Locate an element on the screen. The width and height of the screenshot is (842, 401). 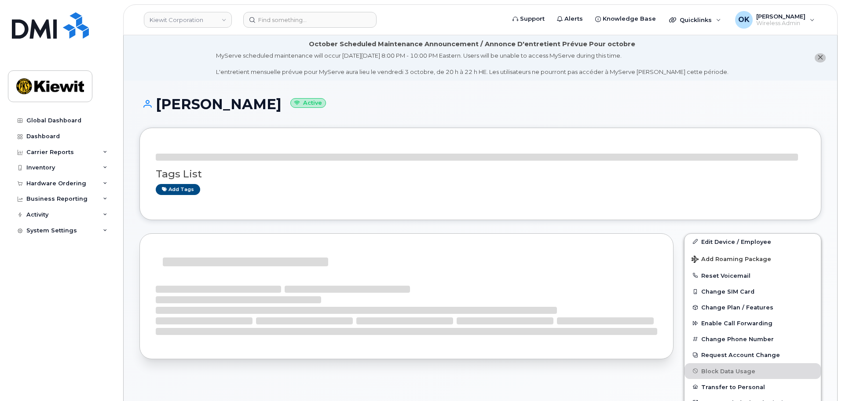
span: Change Plan / Features is located at coordinates (738, 307).